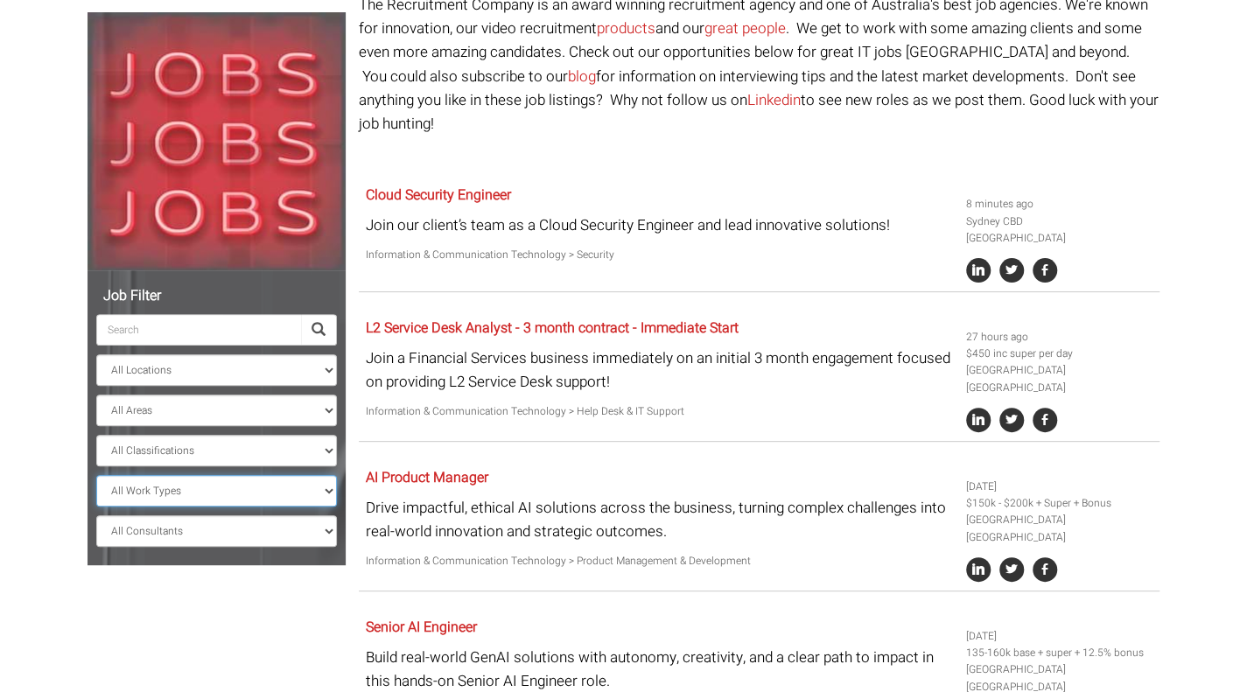  Describe the element at coordinates (552, 328) in the screenshot. I see `a: L2 Service Desk Analyst - 3 month contract - Immediate Start` at that location.